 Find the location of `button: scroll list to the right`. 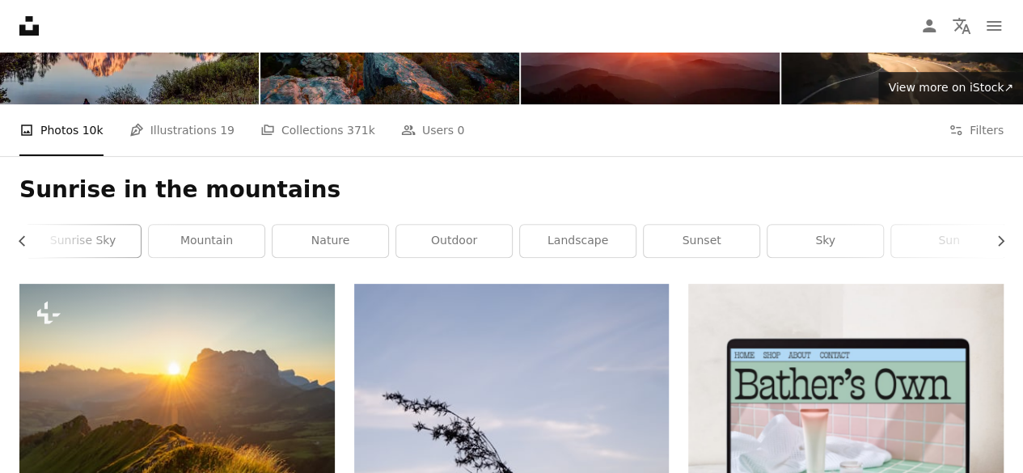

button: scroll list to the right is located at coordinates (995, 241).